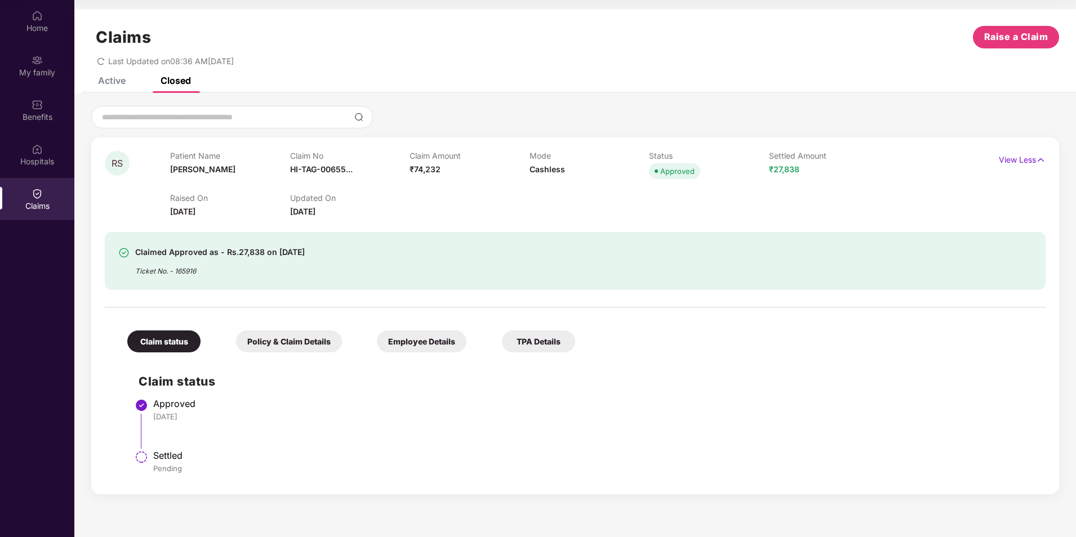 The width and height of the screenshot is (1076, 537). Describe the element at coordinates (321, 169) in the screenshot. I see `span: HI-TAG-00655...` at that location.